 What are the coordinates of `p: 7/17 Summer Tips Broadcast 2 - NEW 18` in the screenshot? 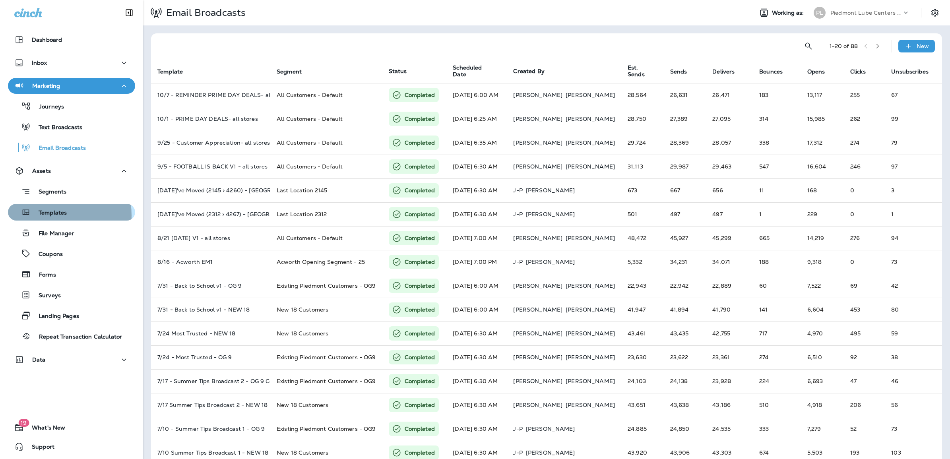 It's located at (211, 405).